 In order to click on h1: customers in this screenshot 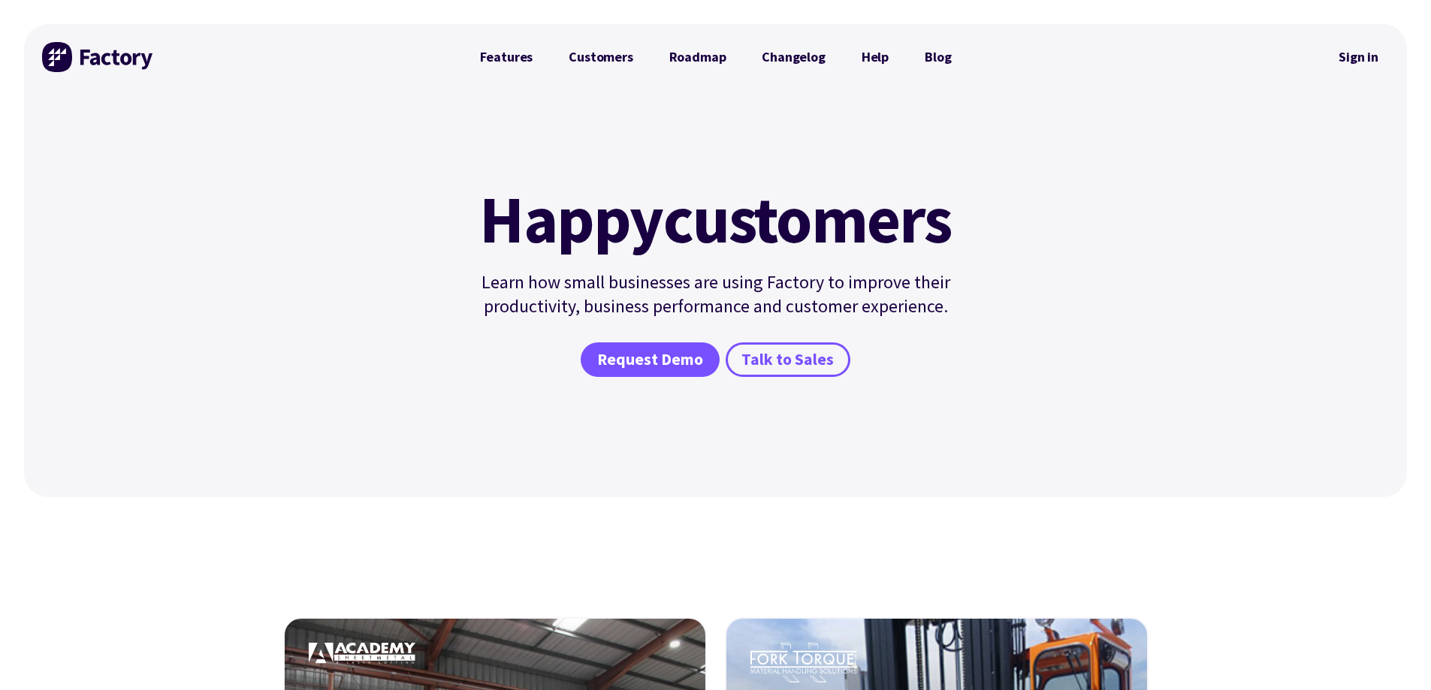, I will do `click(716, 219)`.